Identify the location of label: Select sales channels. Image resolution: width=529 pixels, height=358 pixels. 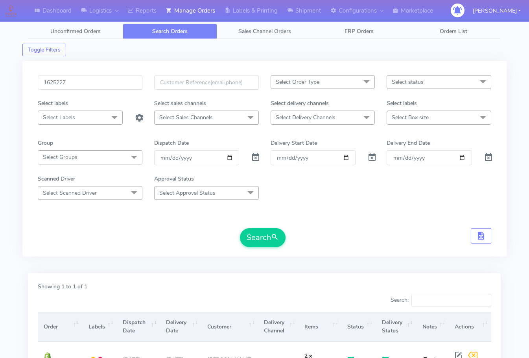
(180, 103).